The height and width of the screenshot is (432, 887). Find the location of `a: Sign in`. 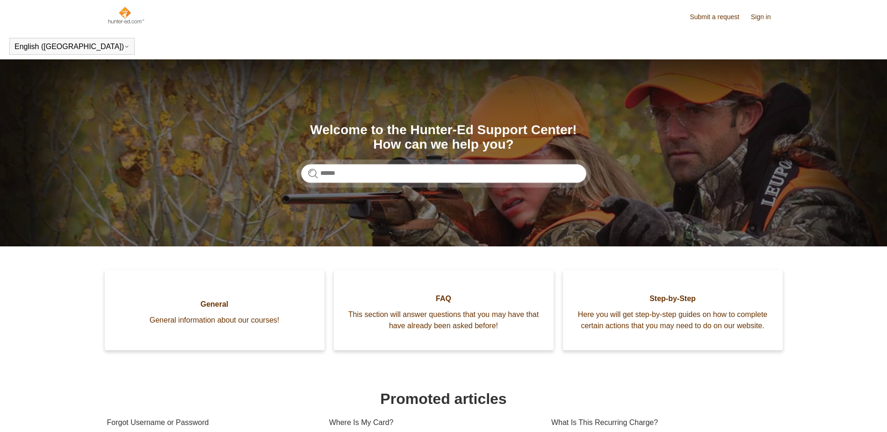

a: Sign in is located at coordinates (766, 17).